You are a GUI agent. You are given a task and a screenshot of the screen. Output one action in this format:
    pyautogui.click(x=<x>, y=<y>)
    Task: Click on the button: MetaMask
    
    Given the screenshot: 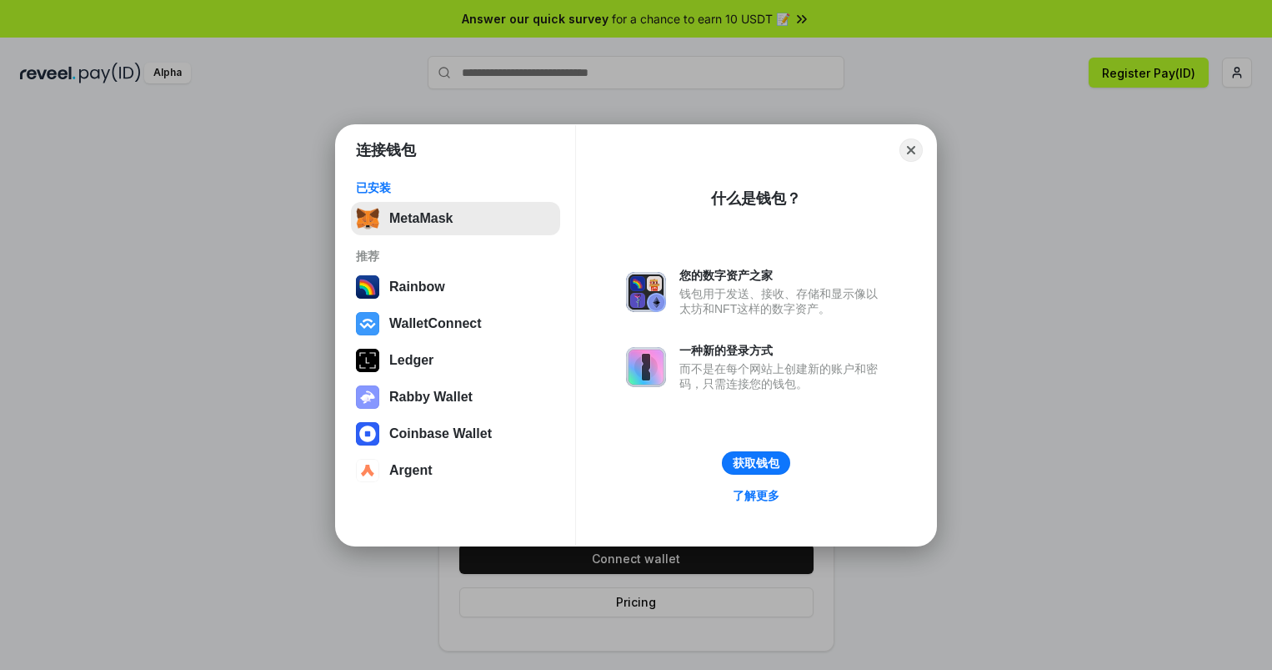 What is the action you would take?
    pyautogui.click(x=455, y=218)
    